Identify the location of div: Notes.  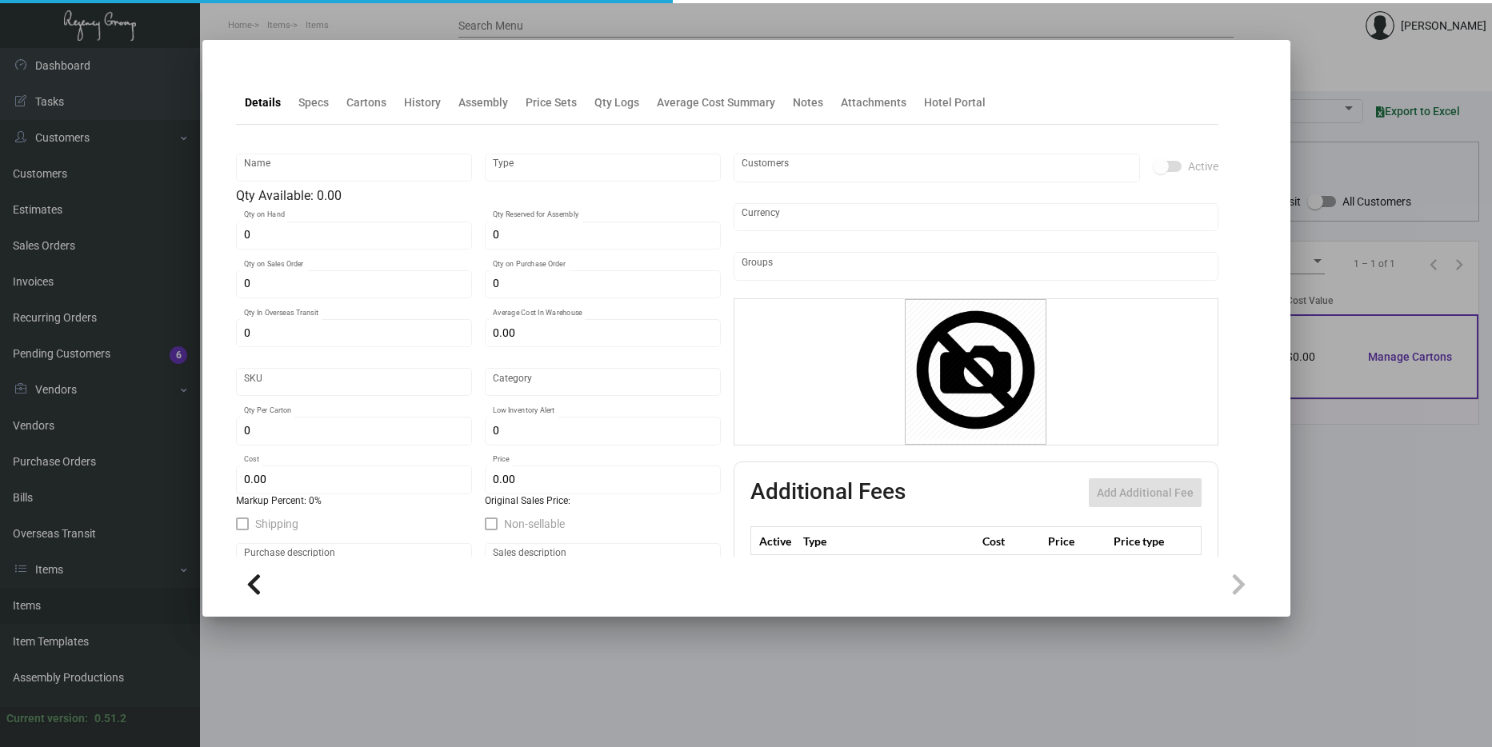
(808, 102).